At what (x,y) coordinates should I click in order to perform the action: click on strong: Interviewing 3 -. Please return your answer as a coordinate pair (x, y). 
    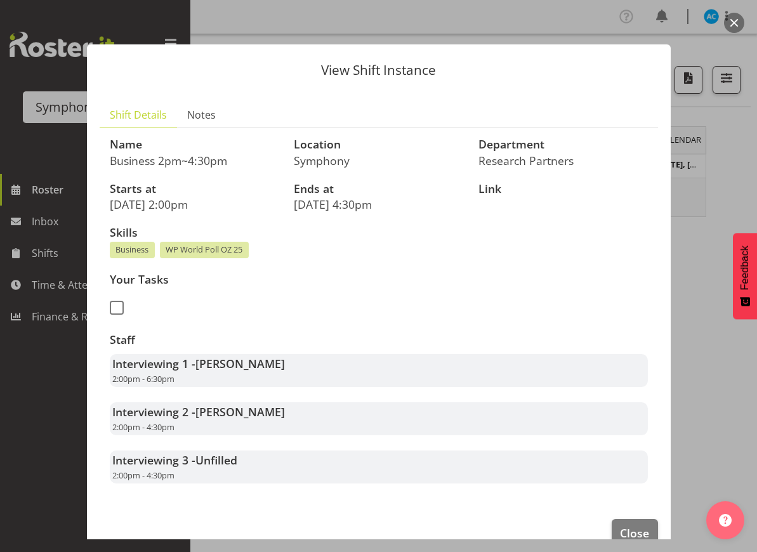
    Looking at the image, I should click on (175, 460).